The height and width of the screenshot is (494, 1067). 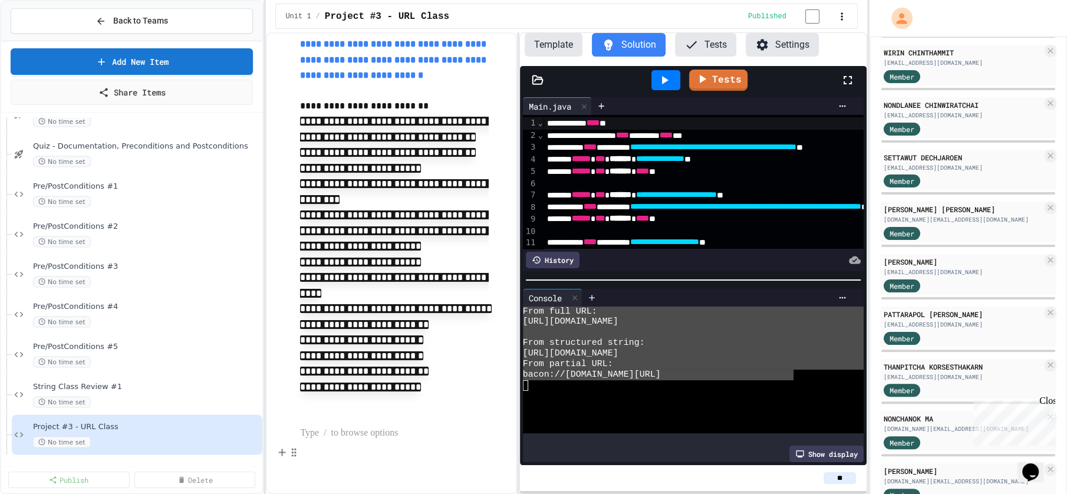 I want to click on div: Chat with us now!Close, so click(x=43, y=39).